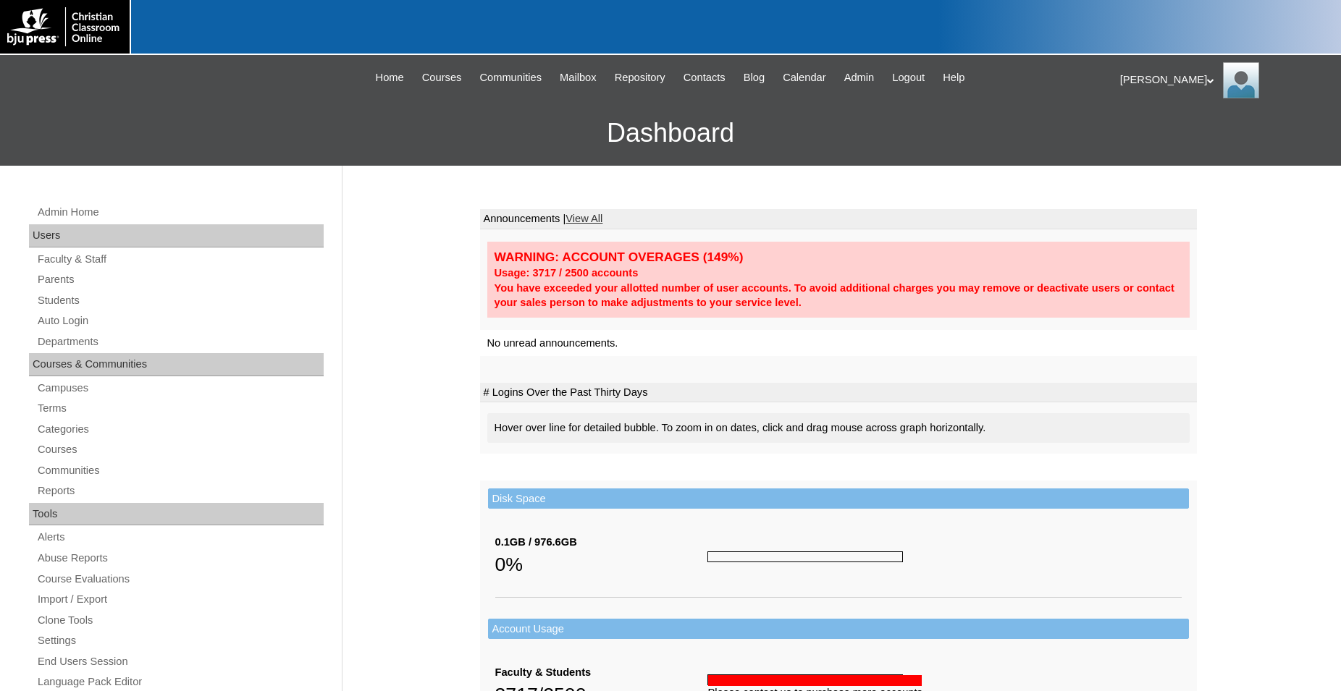 The height and width of the screenshot is (691, 1341). Describe the element at coordinates (754, 77) in the screenshot. I see `a: Blog` at that location.